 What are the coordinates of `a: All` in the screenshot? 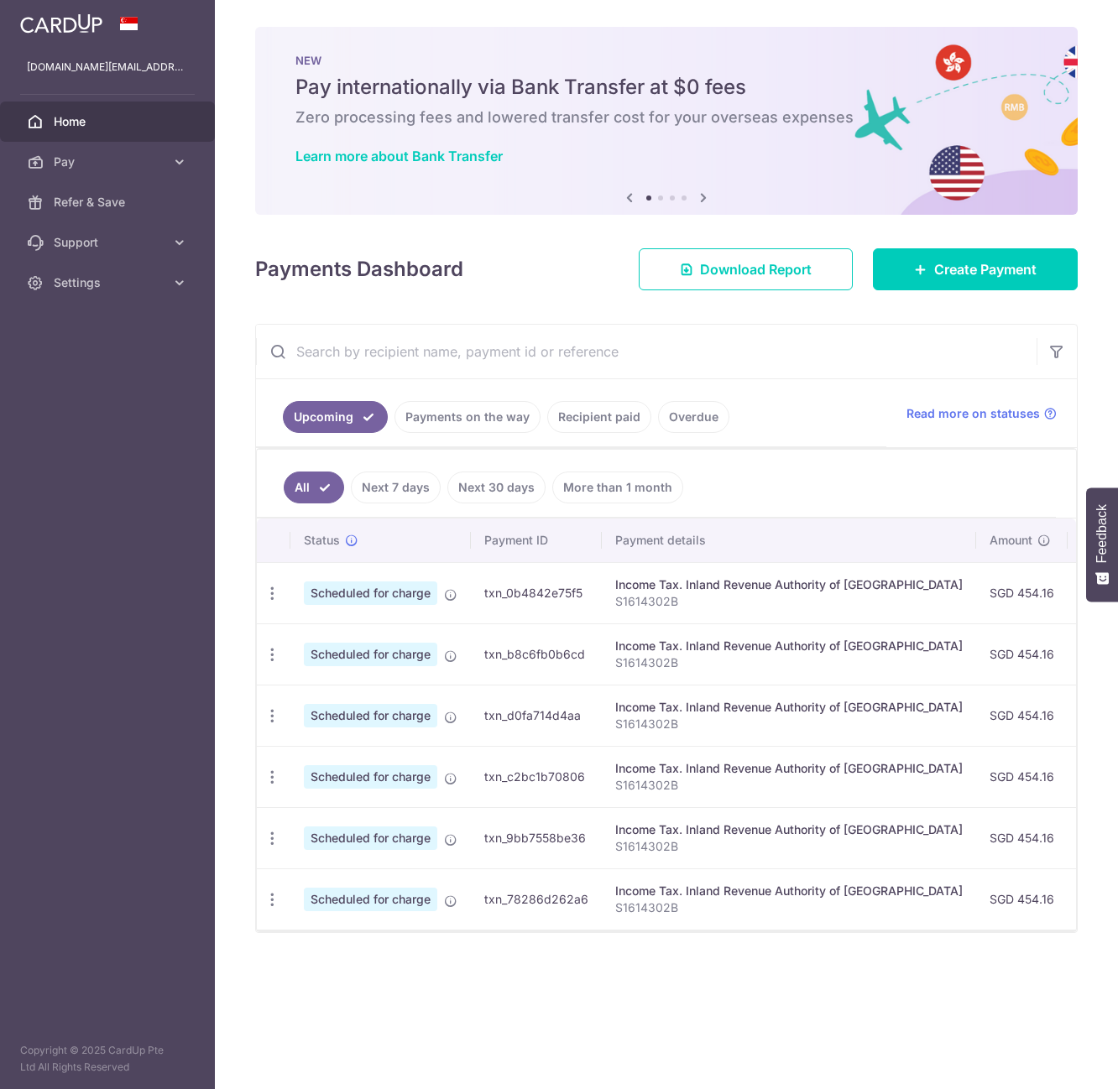 It's located at (314, 488).